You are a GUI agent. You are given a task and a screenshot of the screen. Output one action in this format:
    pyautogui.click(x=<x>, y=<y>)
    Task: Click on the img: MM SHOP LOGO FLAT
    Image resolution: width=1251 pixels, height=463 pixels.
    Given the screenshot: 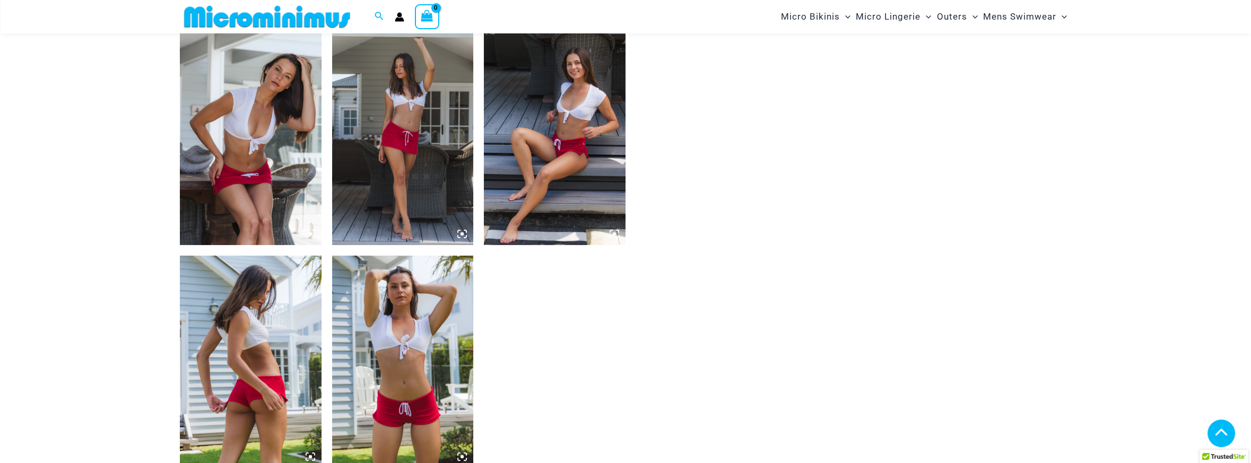 What is the action you would take?
    pyautogui.click(x=267, y=16)
    